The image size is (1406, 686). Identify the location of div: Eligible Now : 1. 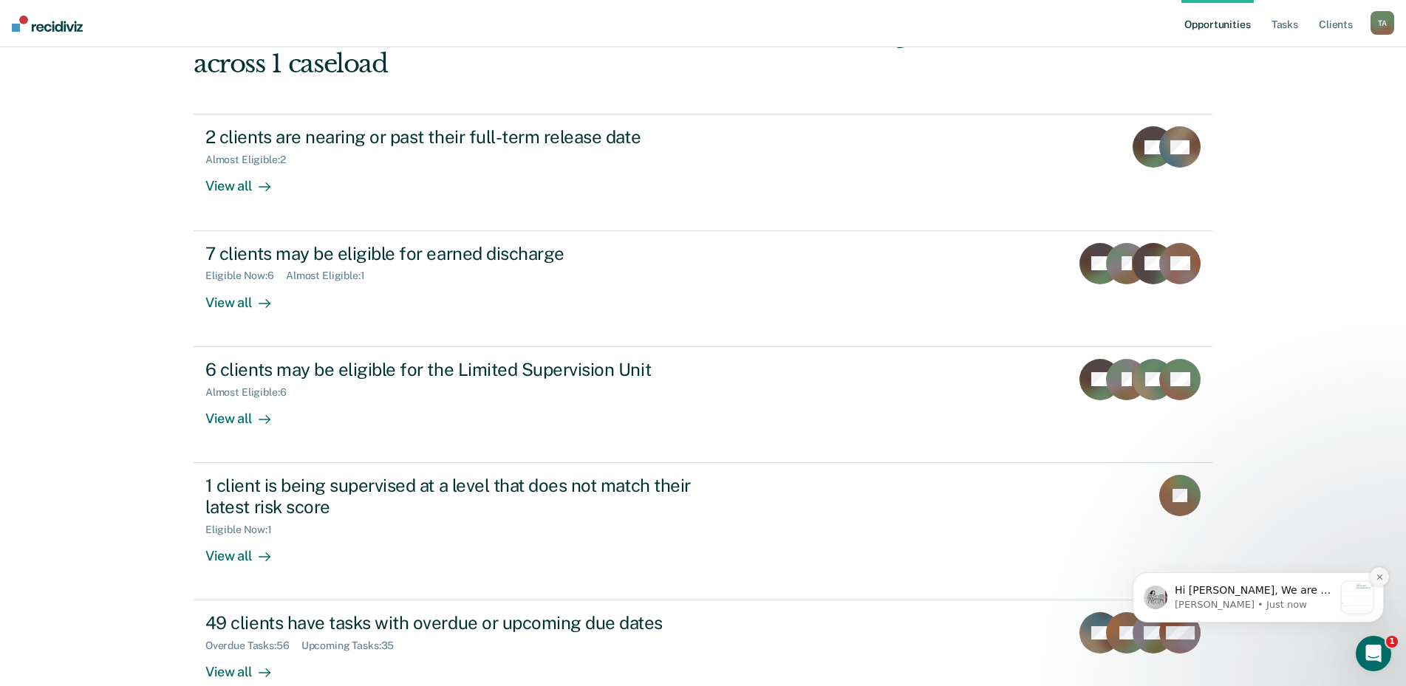
(245, 530).